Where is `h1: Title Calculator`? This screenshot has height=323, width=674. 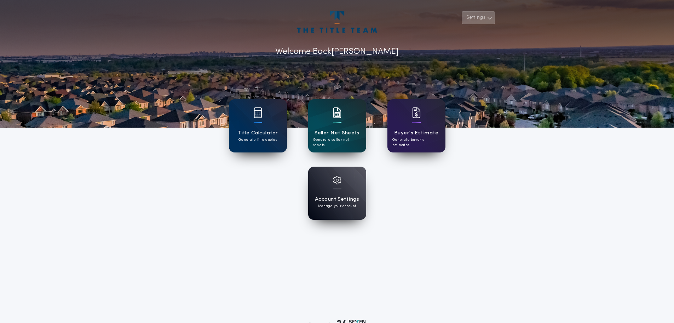
h1: Title Calculator is located at coordinates (258, 133).